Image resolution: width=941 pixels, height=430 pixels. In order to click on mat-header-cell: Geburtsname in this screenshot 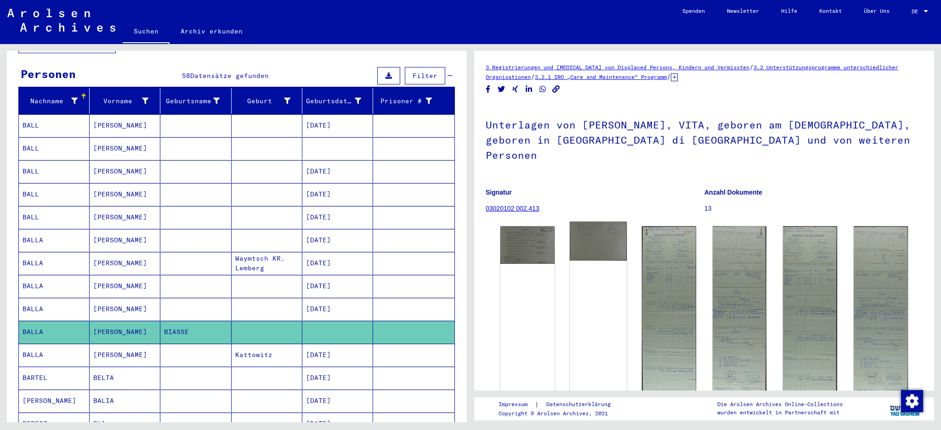, I will do `click(196, 101)`.